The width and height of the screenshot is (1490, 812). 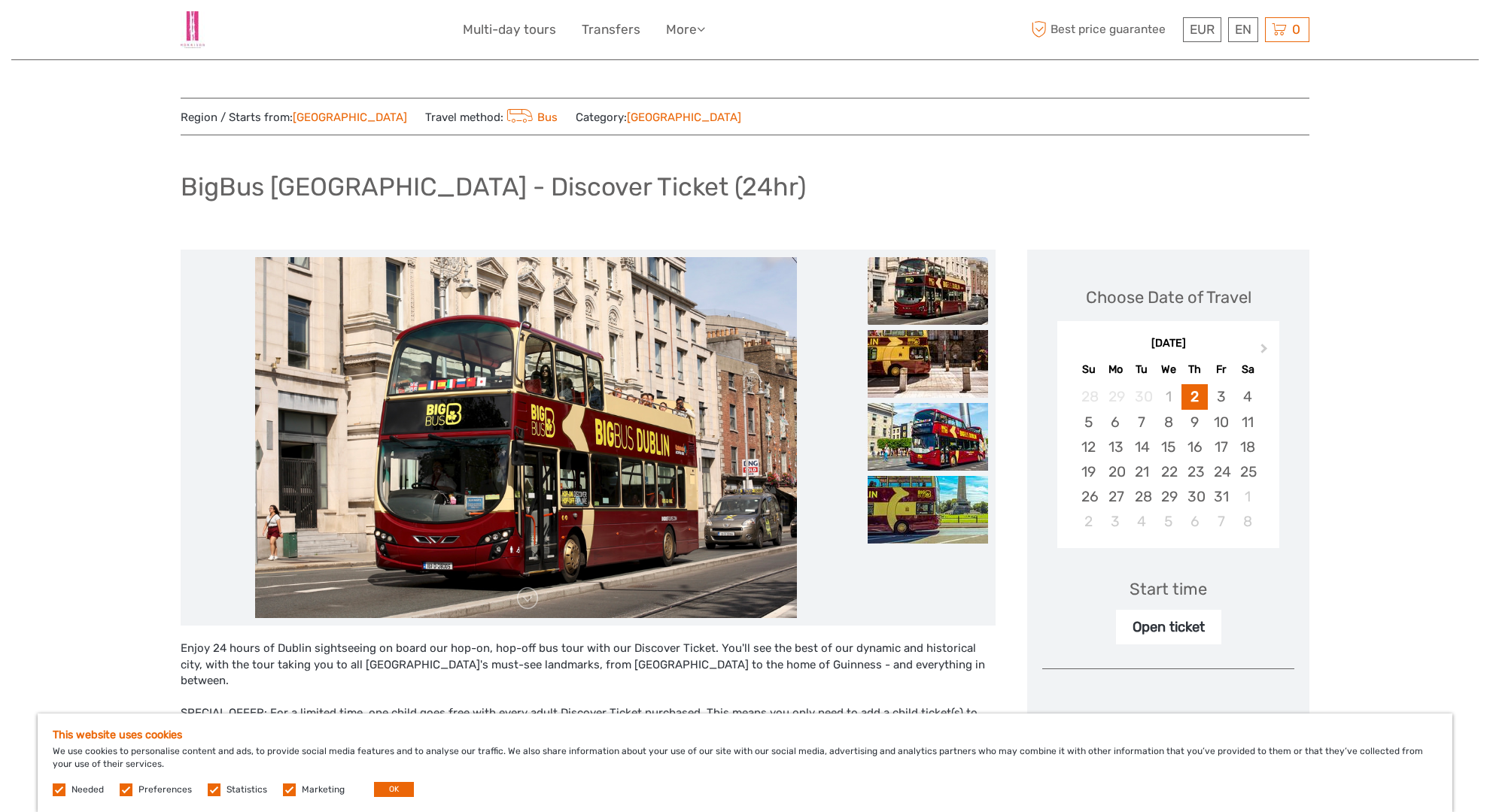 What do you see at coordinates (1141, 422) in the screenshot?
I see `div: Choose Tuesday, October 7th, 2025` at bounding box center [1141, 422].